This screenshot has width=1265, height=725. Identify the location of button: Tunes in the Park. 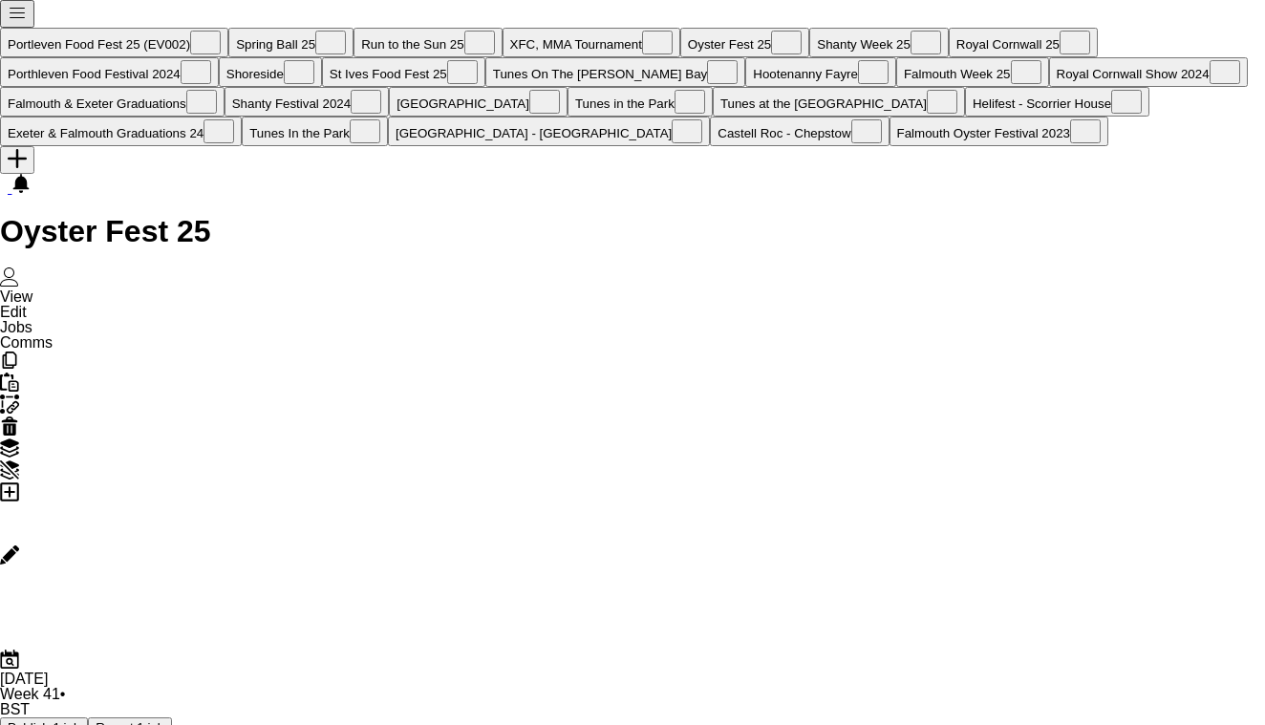
(640, 101).